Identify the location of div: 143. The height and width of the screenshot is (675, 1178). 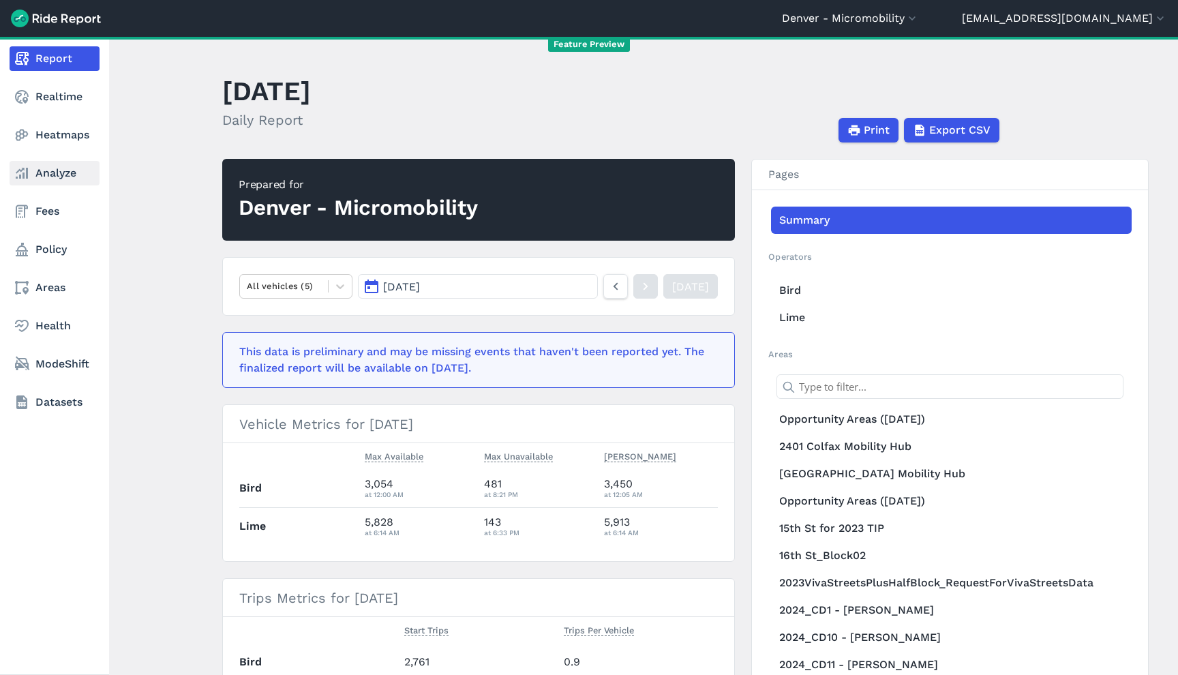
(538, 526).